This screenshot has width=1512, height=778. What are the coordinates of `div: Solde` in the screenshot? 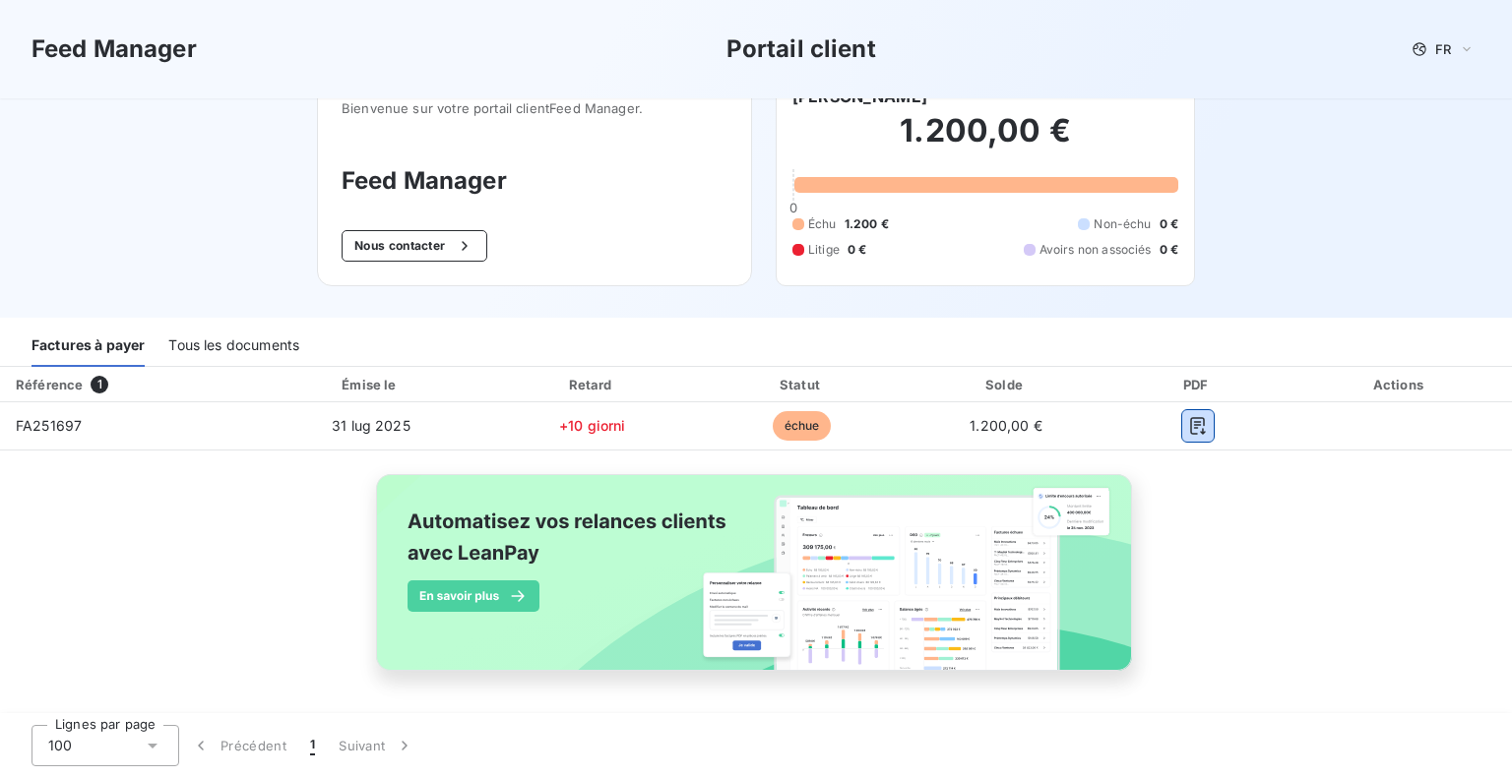 It's located at (1006, 385).